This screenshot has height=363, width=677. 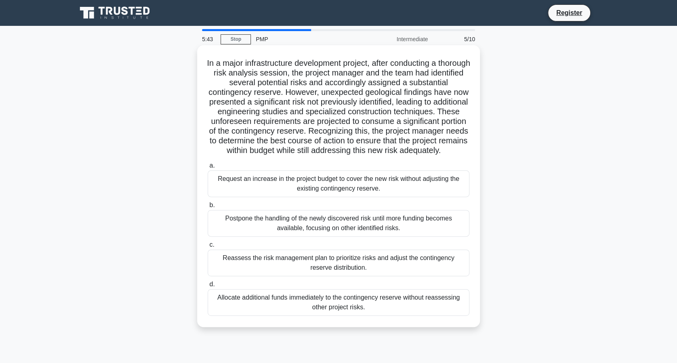 What do you see at coordinates (212, 205) in the screenshot?
I see `span: b.` at bounding box center [212, 205].